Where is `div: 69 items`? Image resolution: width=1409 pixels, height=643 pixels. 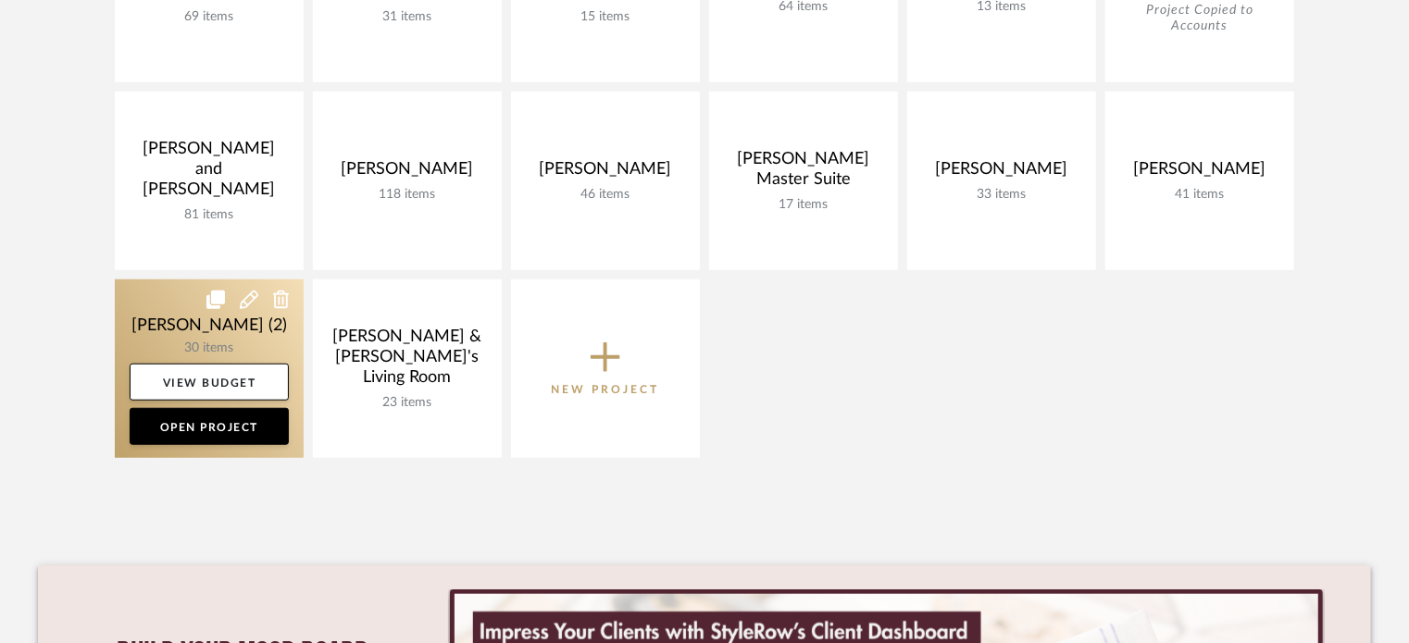
div: 69 items is located at coordinates (209, 17).